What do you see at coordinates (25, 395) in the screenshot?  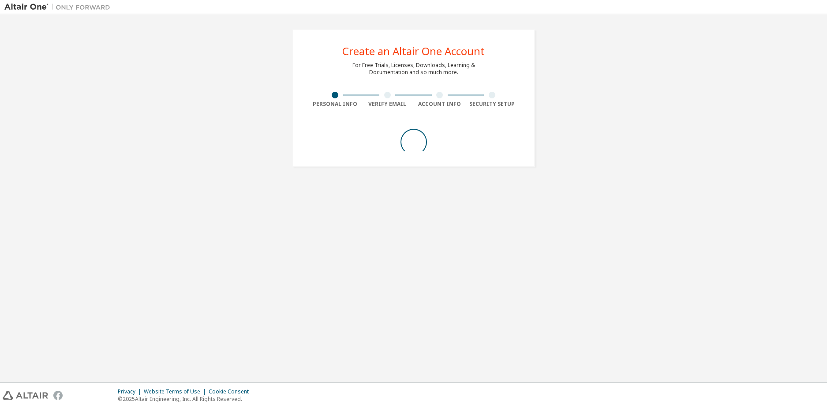 I see `img: altair_logo.svg` at bounding box center [25, 395].